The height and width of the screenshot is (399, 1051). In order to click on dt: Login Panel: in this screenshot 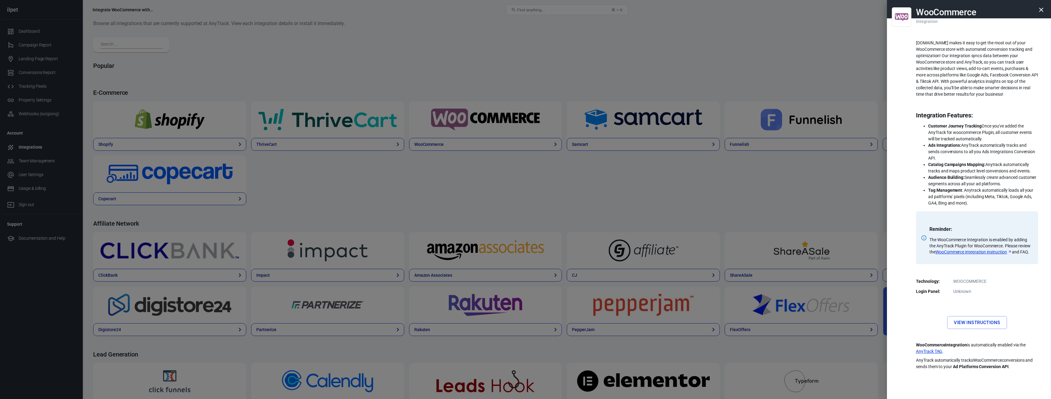, I will do `click(932, 291)`.